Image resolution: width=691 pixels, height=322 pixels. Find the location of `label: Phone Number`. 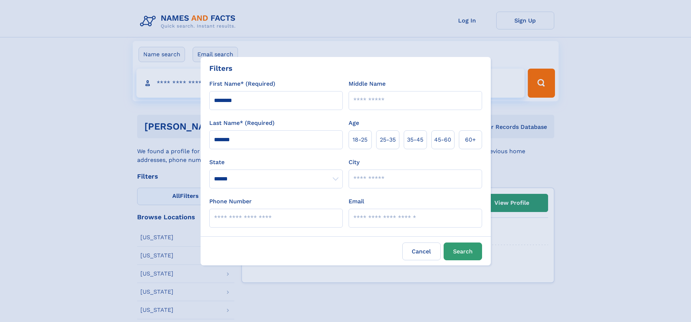

label: Phone Number is located at coordinates (230, 201).